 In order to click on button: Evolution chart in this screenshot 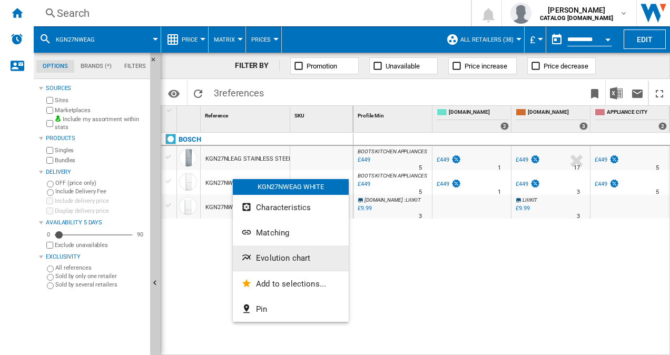, I will do `click(291, 258)`.